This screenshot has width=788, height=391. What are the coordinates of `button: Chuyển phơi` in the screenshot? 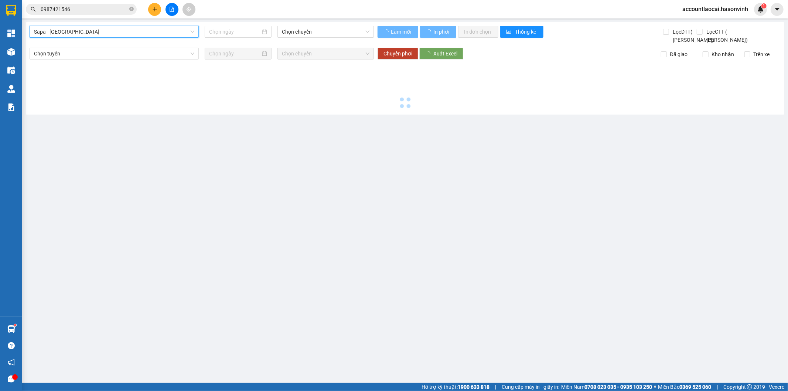 It's located at (398, 54).